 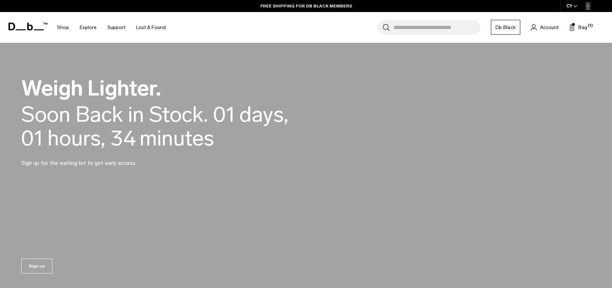 I want to click on a: Shop, so click(x=63, y=27).